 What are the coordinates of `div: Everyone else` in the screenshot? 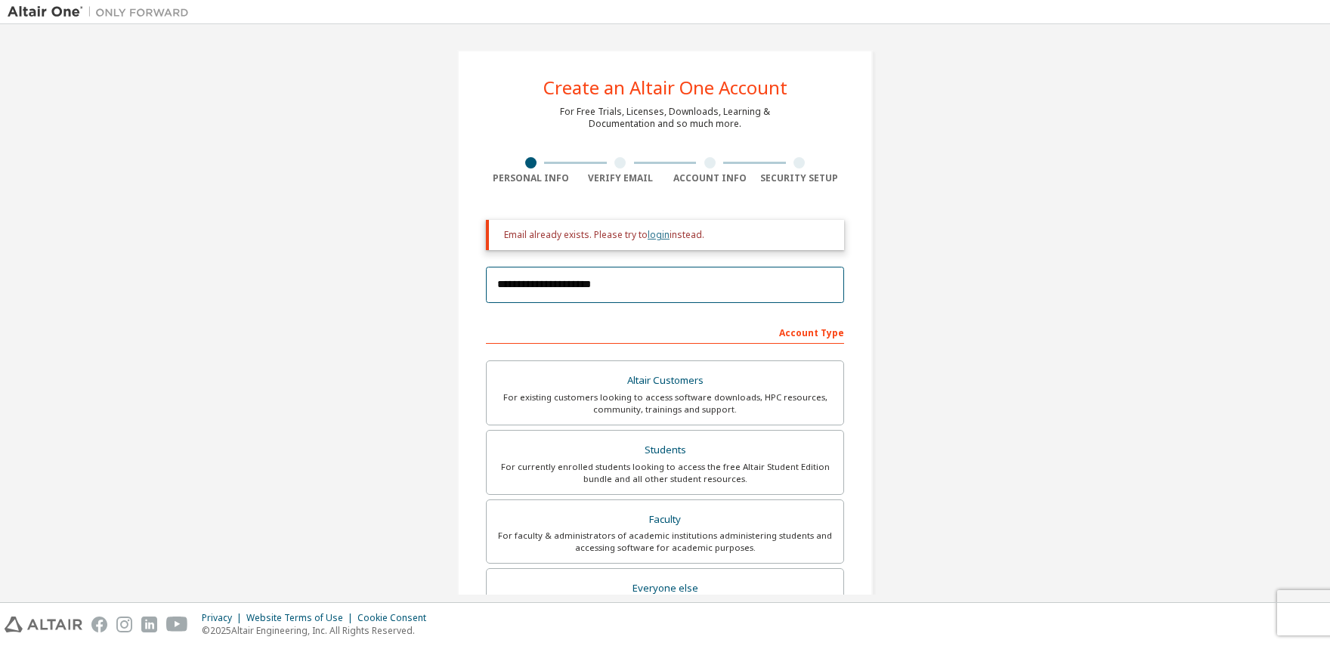 It's located at (665, 589).